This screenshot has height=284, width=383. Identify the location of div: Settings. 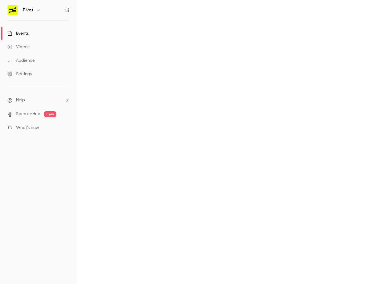
(20, 74).